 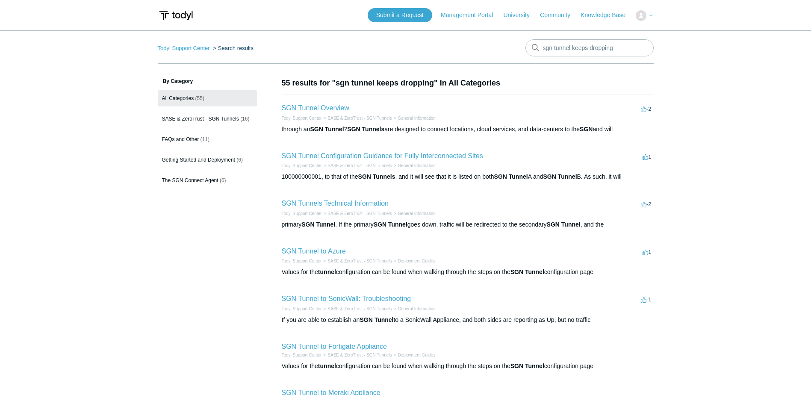 What do you see at coordinates (180, 139) in the screenshot?
I see `span: FAQs and Other` at bounding box center [180, 139].